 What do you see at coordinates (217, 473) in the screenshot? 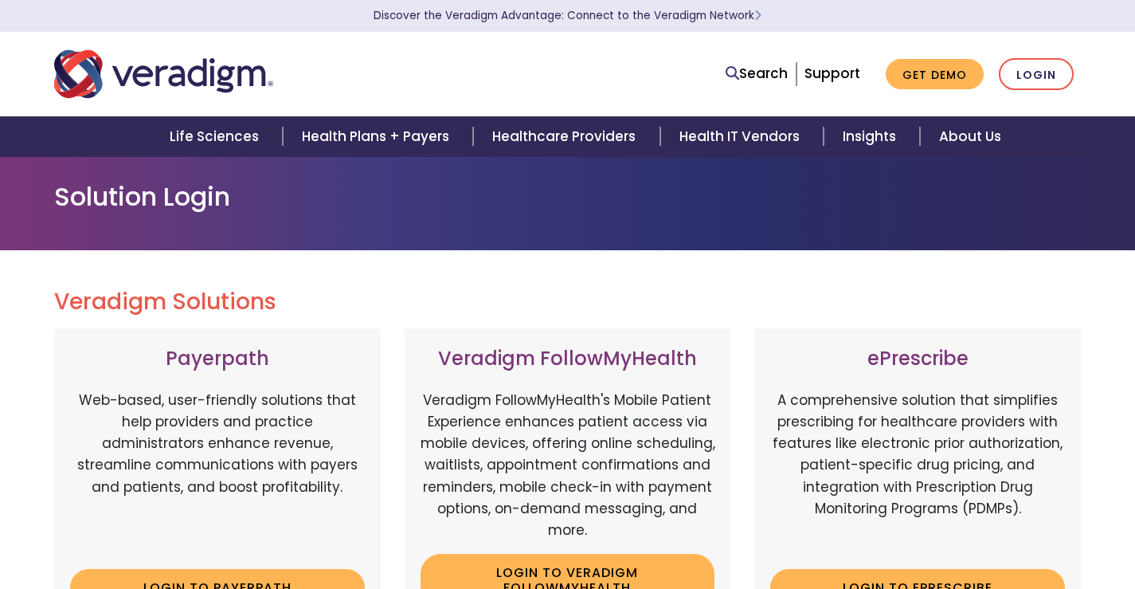
I see `p: Web-based, user-friendly solutions that help providers and practice administrators enhance revenu...` at bounding box center [217, 473].